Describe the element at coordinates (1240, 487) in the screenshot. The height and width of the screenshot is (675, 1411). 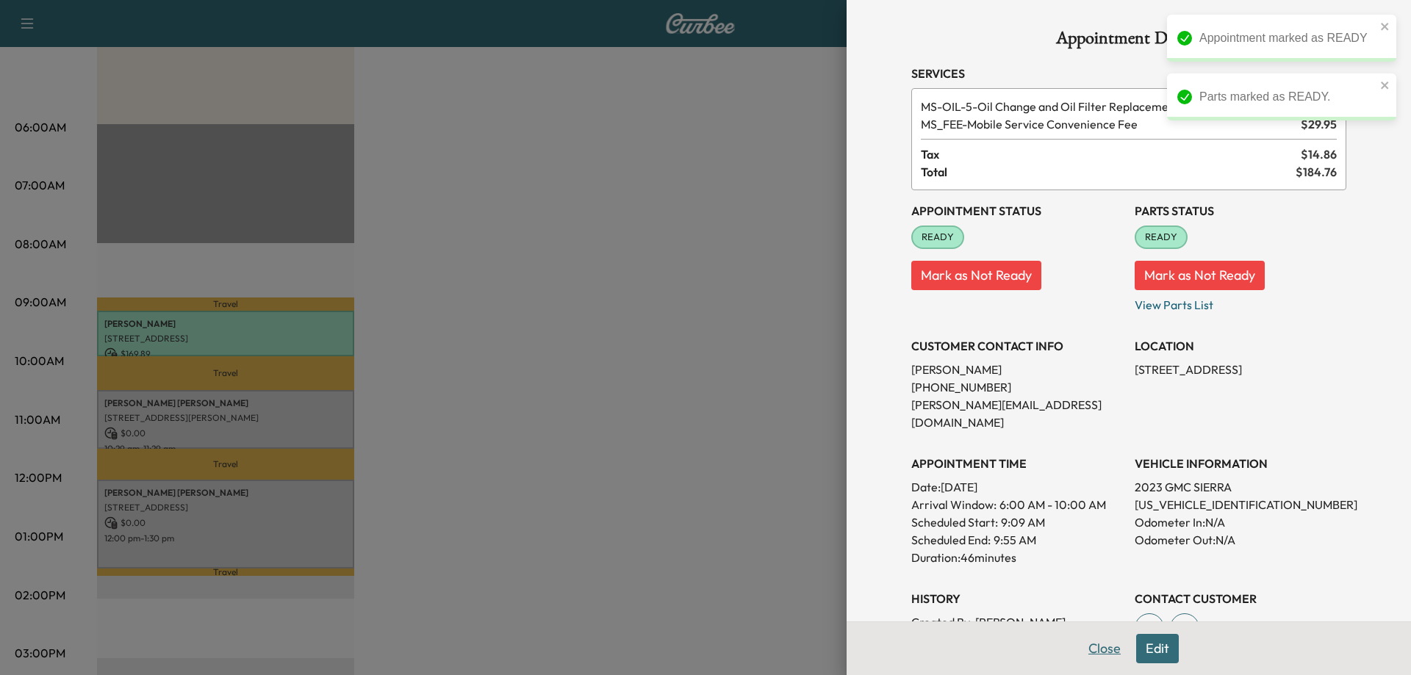
I see `p: 2023 GMC SIERRA` at that location.